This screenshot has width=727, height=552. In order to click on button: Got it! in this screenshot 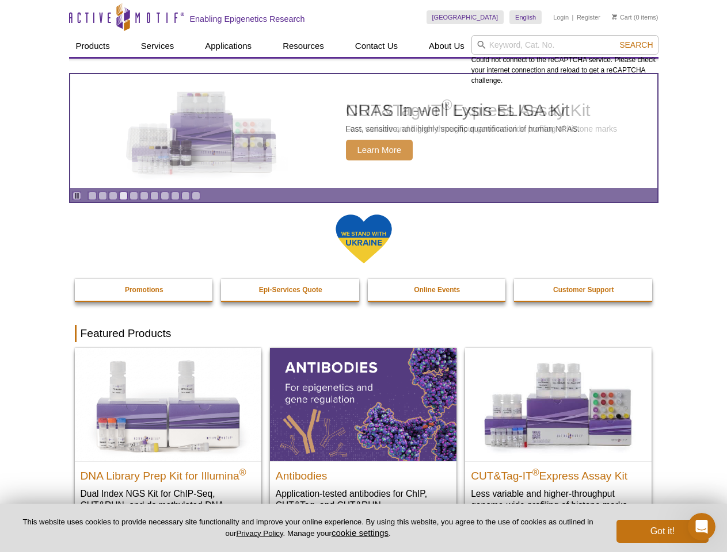, I will do `click(662, 532)`.